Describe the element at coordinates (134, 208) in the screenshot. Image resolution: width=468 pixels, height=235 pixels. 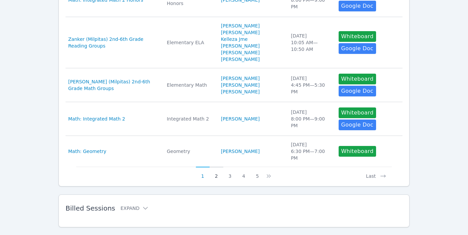
I see `button: Expand` at that location.